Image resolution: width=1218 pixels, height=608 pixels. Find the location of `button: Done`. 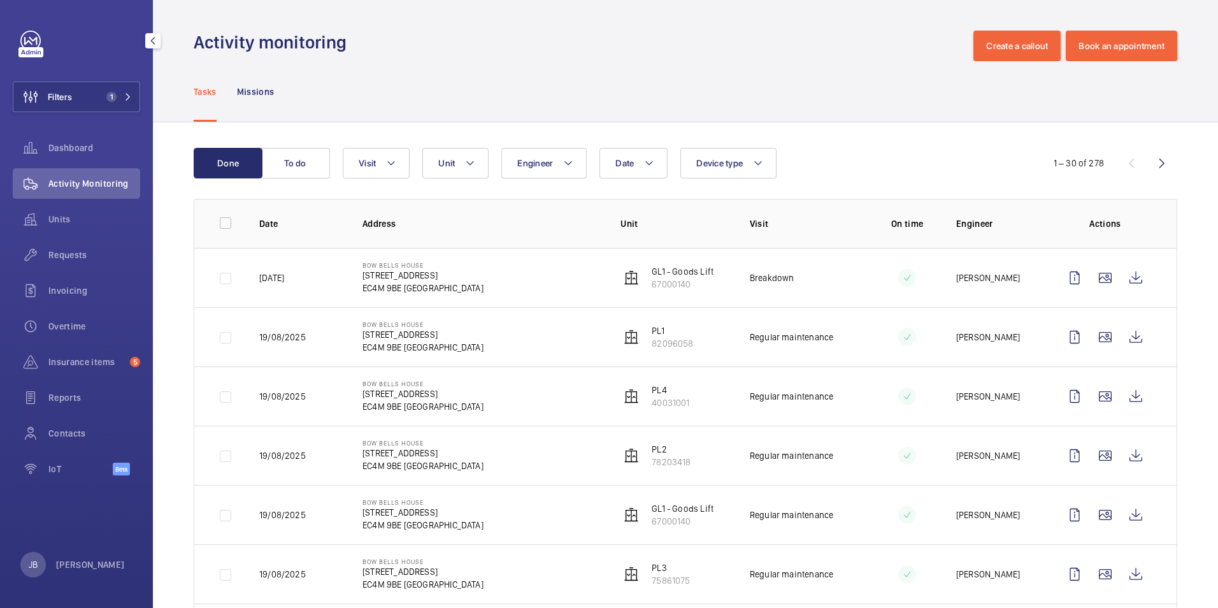

button: Done is located at coordinates (228, 163).